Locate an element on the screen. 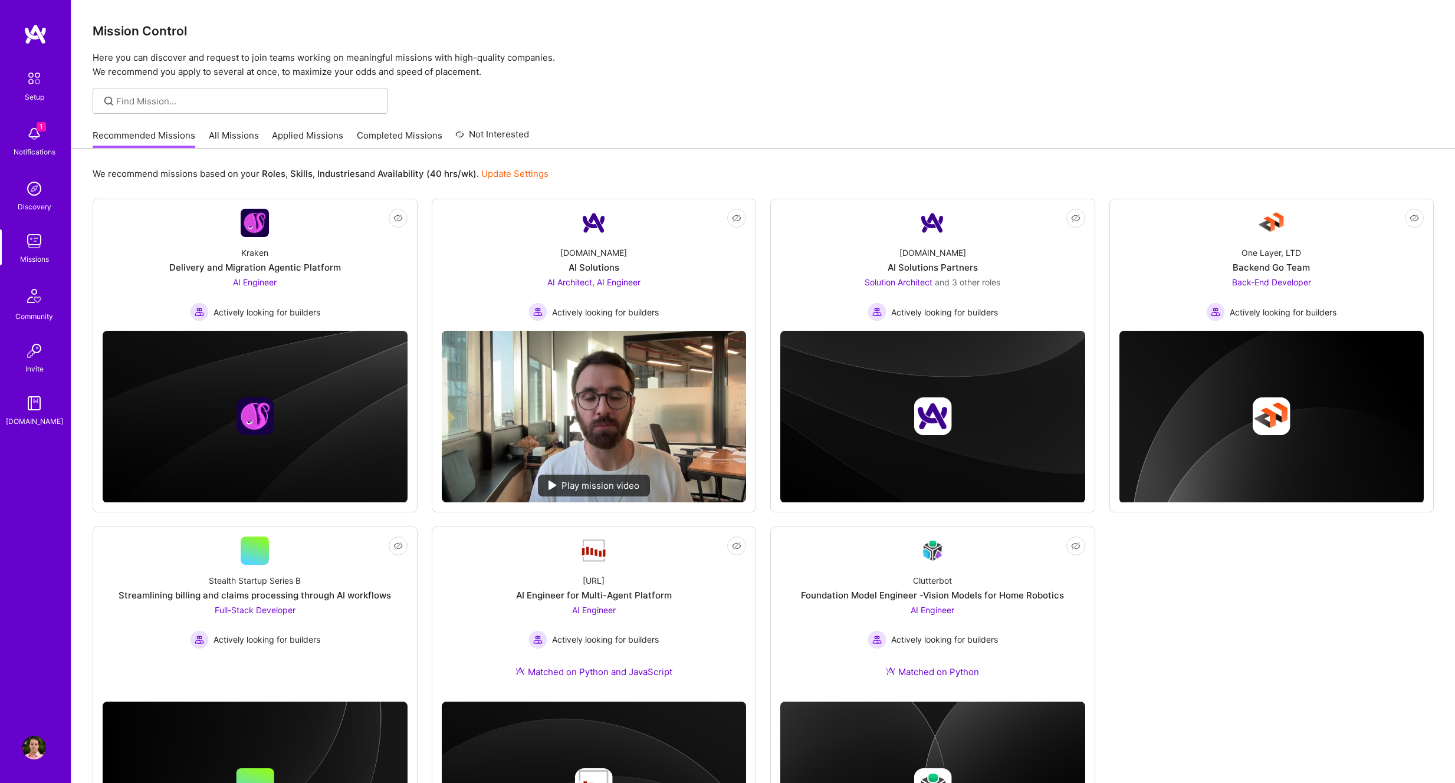 Image resolution: width=1455 pixels, height=783 pixels. div: Community is located at coordinates (34, 316).